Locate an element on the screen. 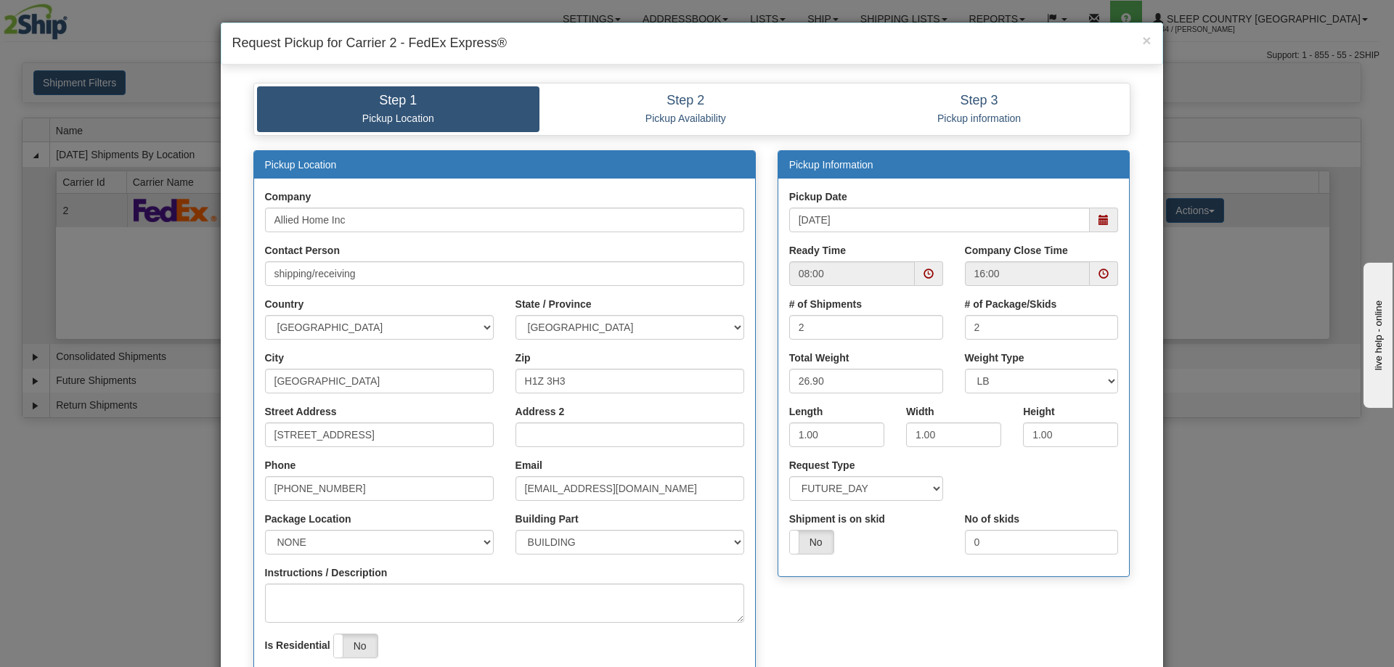  h4: Step 2 is located at coordinates (686, 101).